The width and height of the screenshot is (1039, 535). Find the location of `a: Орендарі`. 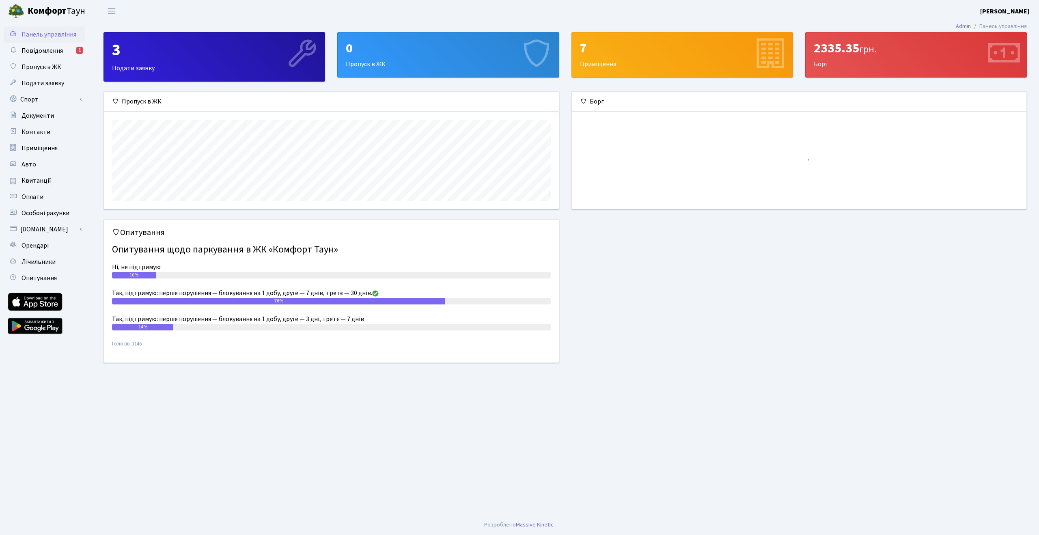

a: Орендарі is located at coordinates (45, 246).